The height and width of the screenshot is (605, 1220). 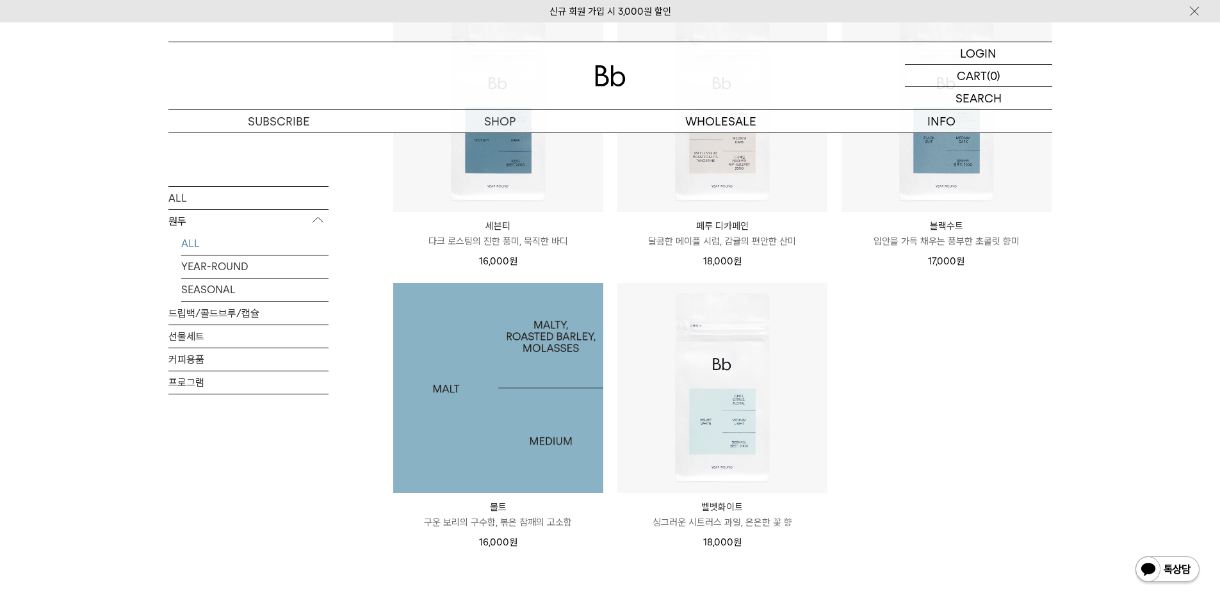 What do you see at coordinates (722, 241) in the screenshot?
I see `p: 달콤한 메이플 시럽, 감귤의 편안한 산미` at bounding box center [722, 241].